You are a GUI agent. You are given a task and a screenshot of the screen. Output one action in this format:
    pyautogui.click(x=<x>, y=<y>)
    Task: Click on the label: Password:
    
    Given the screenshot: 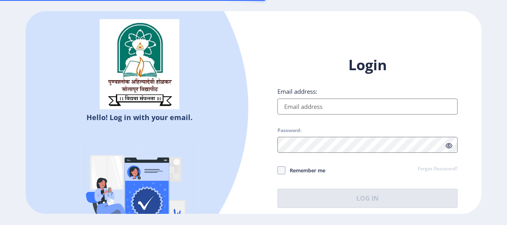 What is the action you would take?
    pyautogui.click(x=289, y=130)
    